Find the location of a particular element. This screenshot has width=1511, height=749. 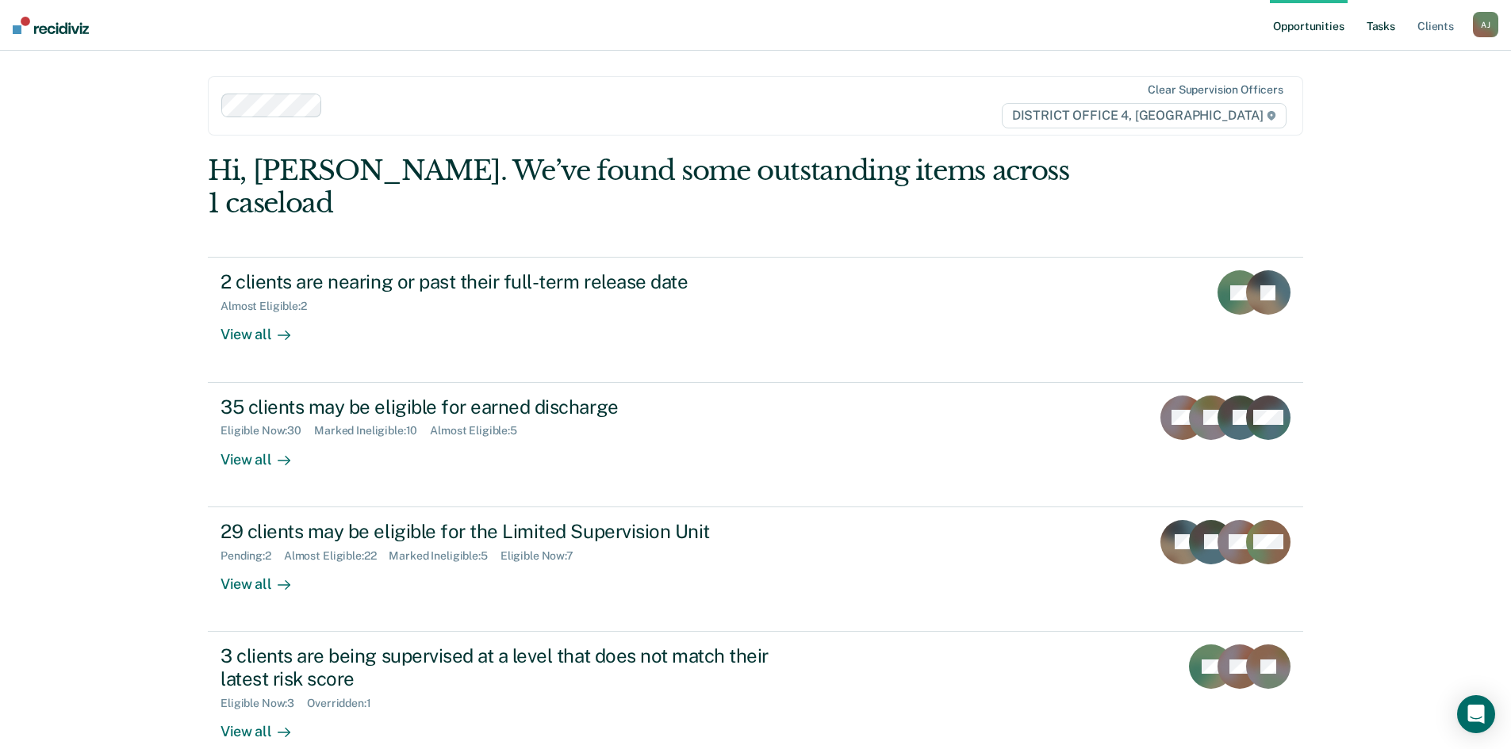

div: Marked Ineligible : 10 is located at coordinates (372, 431).